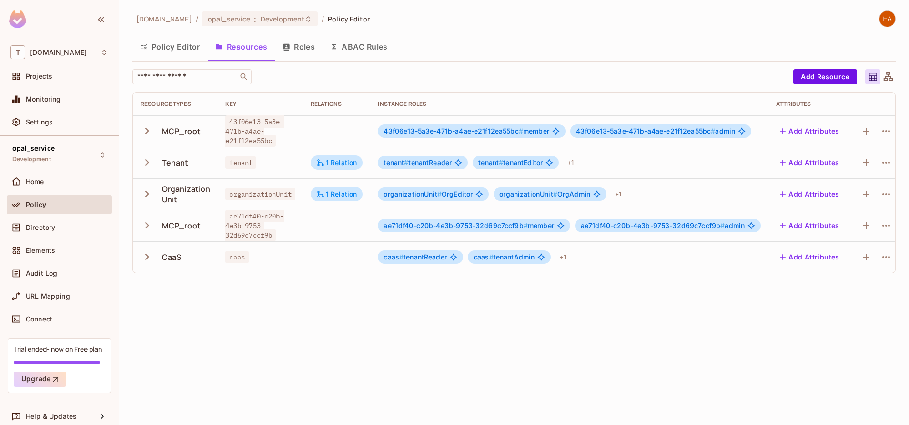 Image resolution: width=909 pixels, height=425 pixels. Describe the element at coordinates (175, 104) in the screenshot. I see `div: Resource Types` at that location.